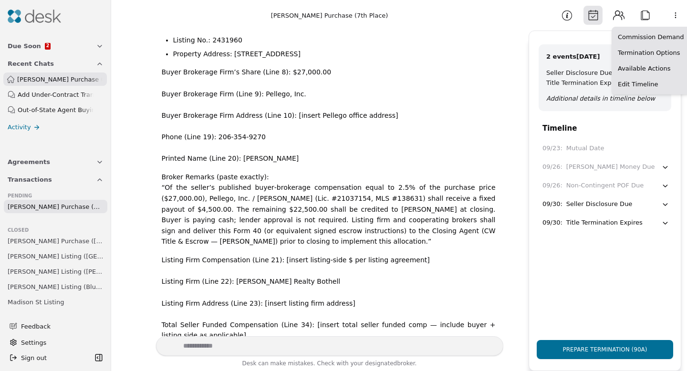 Image resolution: width=687 pixels, height=371 pixels. What do you see at coordinates (29, 162) in the screenshot?
I see `span: Agreements` at bounding box center [29, 162].